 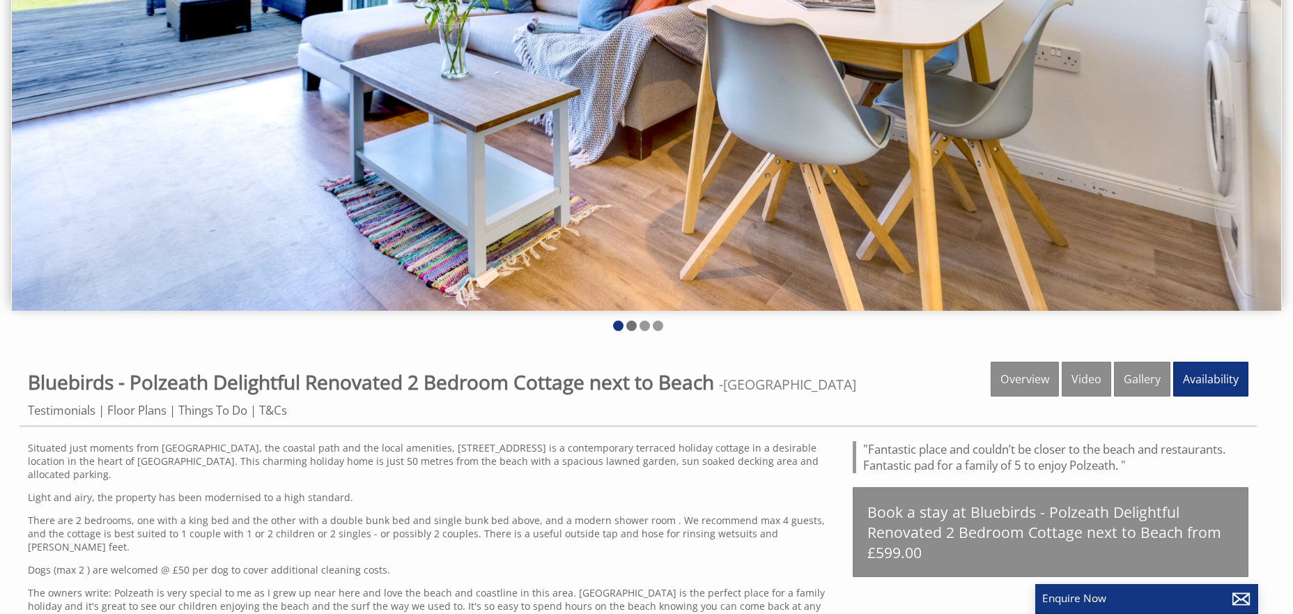 What do you see at coordinates (432, 533) in the screenshot?
I see `p: There are 2 bedrooms, one with a king bed and the other with a double bunk bed and single bunk be...` at bounding box center [432, 533].